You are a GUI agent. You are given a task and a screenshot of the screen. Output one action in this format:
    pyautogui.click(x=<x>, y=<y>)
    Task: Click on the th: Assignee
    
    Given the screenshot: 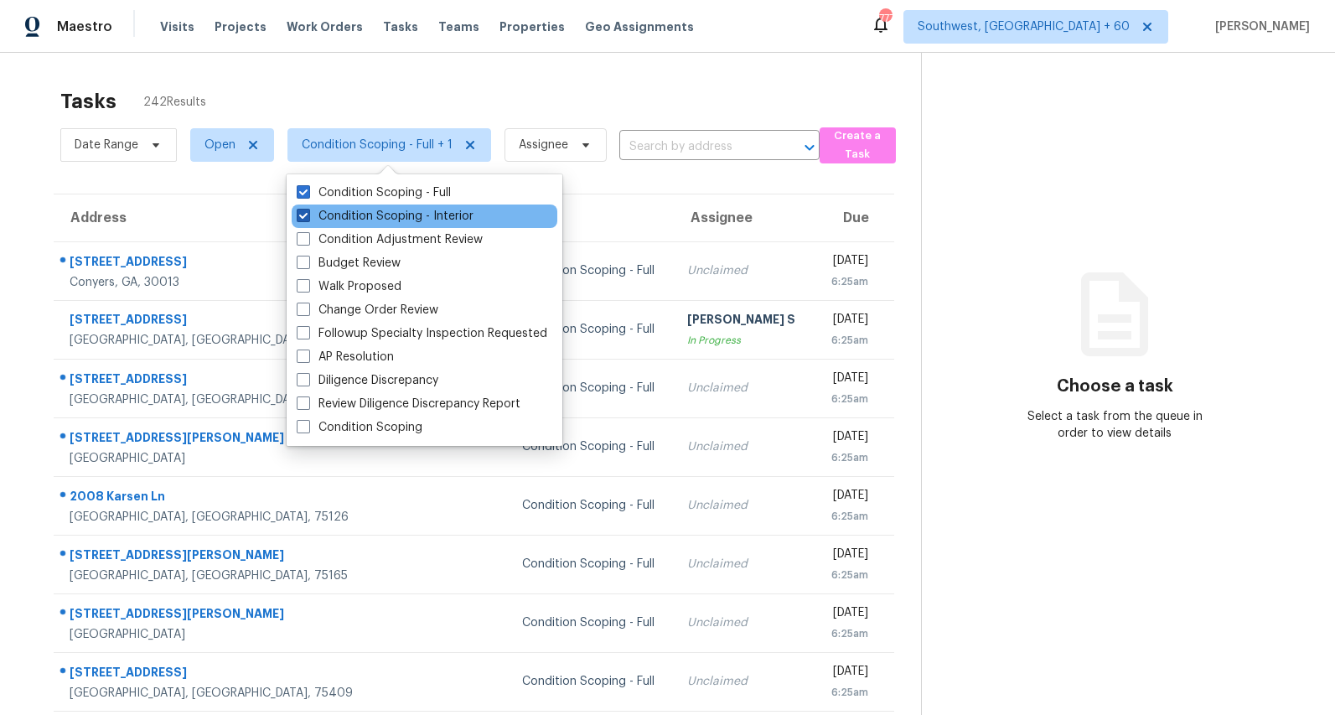 What is the action you would take?
    pyautogui.click(x=744, y=218)
    